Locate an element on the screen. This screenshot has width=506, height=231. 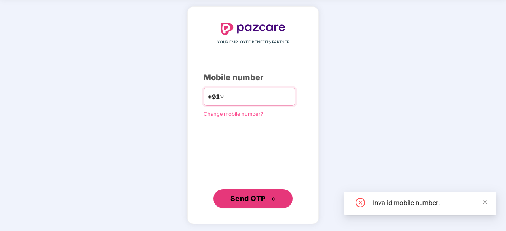
div: Mobile number is located at coordinates (253, 78).